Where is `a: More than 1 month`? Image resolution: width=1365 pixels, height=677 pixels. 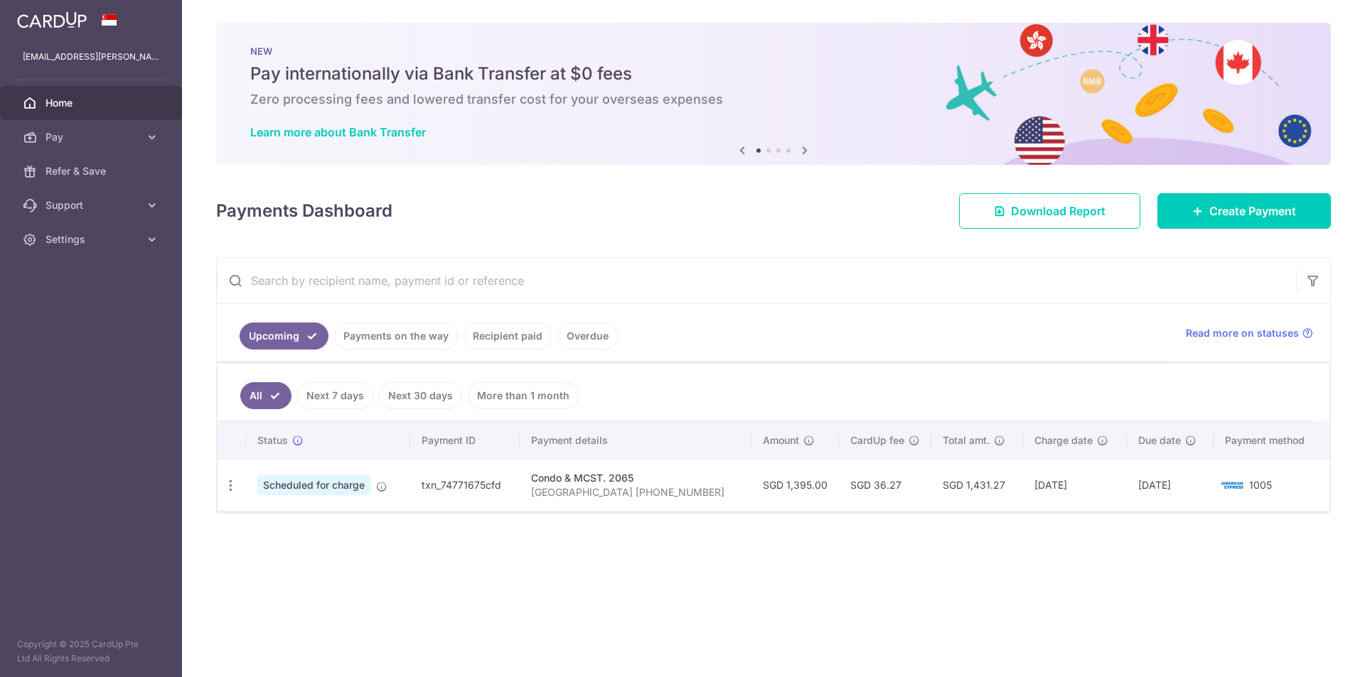 a: More than 1 month is located at coordinates (523, 396).